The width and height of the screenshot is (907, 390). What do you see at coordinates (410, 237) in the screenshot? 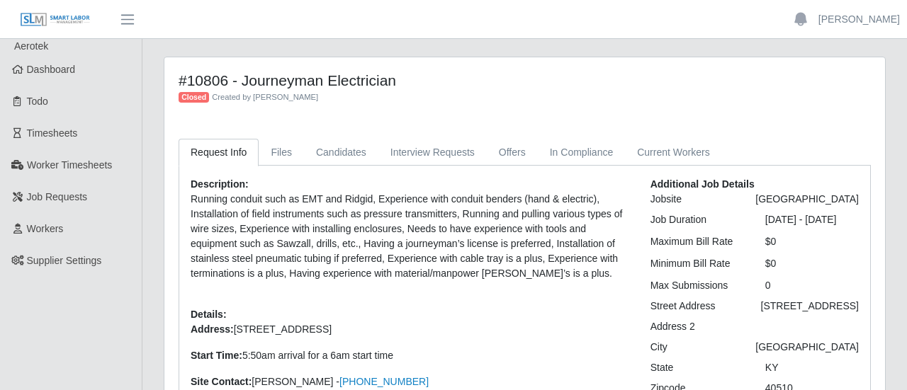
I see `p: Running conduit such as EMT and Ridgid, Experience with conduit benders (hand & electric), Instal...` at bounding box center [410, 237].